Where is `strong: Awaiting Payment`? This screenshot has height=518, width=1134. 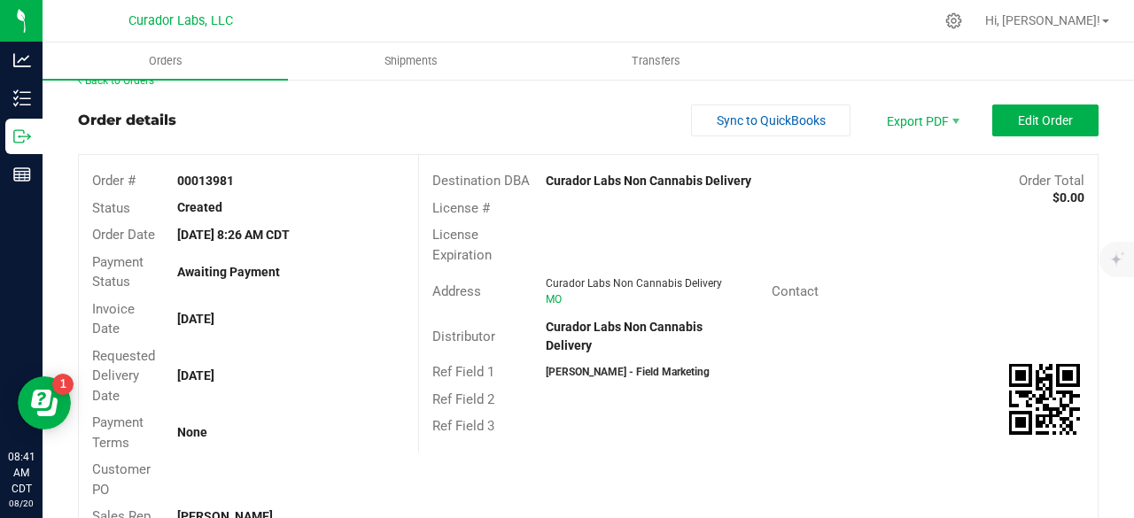
strong: Awaiting Payment is located at coordinates (228, 272).